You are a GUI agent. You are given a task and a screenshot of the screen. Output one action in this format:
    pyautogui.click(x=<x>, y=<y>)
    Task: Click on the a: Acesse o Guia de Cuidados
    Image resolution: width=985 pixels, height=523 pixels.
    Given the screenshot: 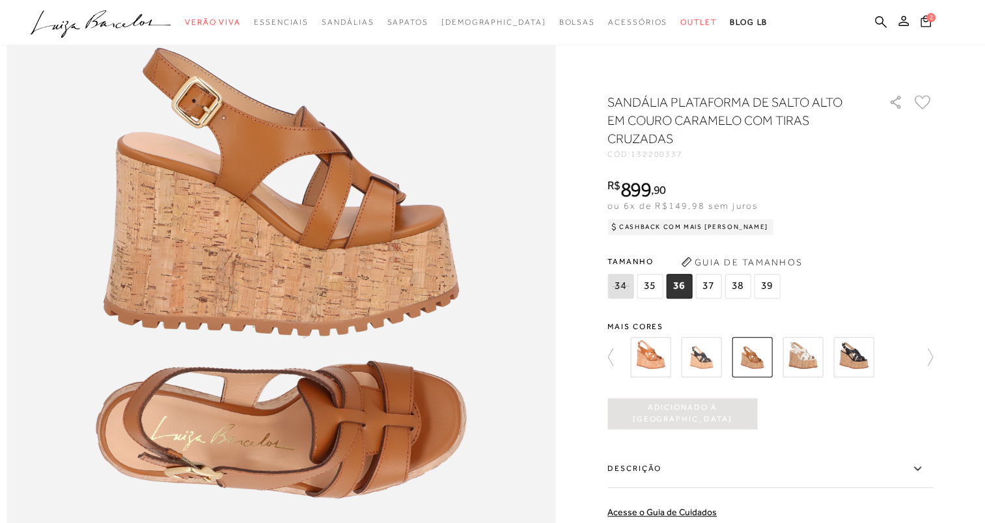 What is the action you would take?
    pyautogui.click(x=662, y=512)
    